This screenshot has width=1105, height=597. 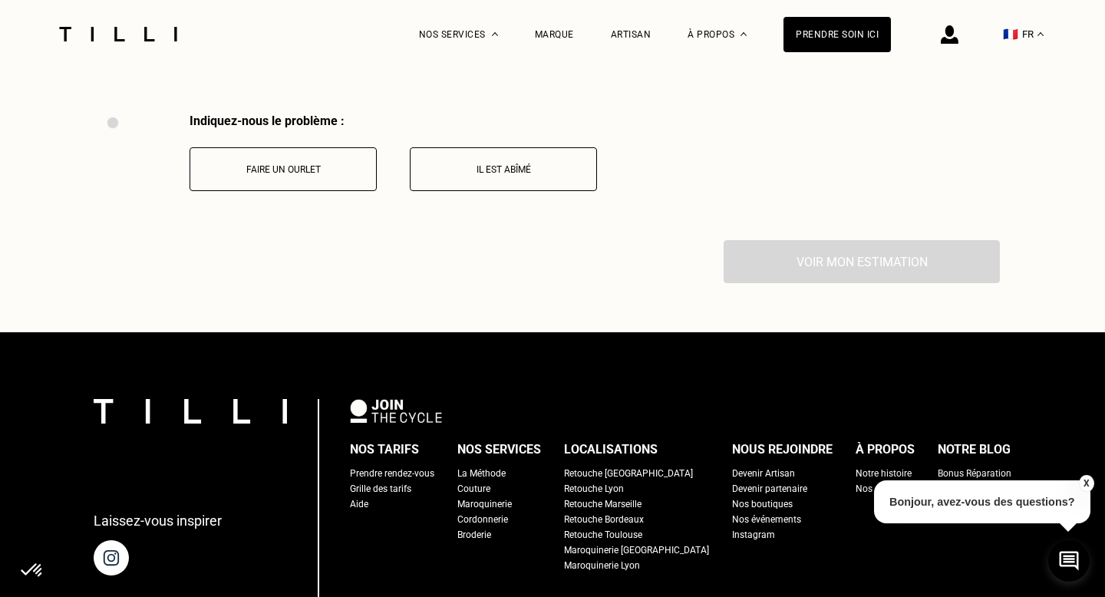 I want to click on img: logo Join The Cycle, so click(x=396, y=410).